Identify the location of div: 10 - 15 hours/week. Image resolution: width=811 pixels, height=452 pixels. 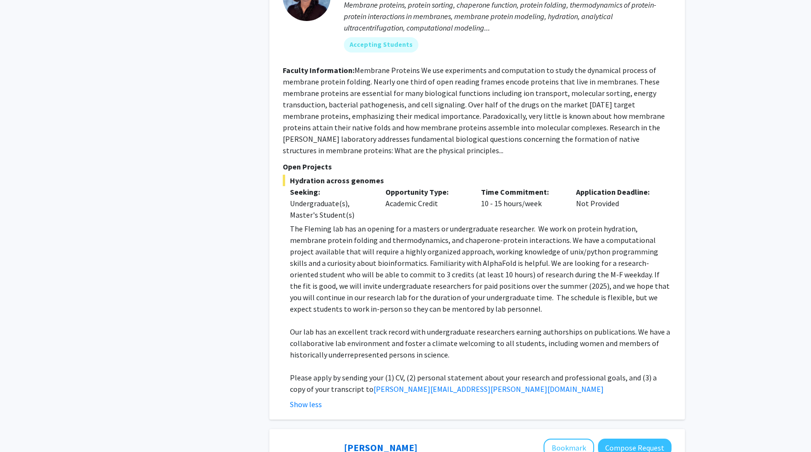
(521, 203).